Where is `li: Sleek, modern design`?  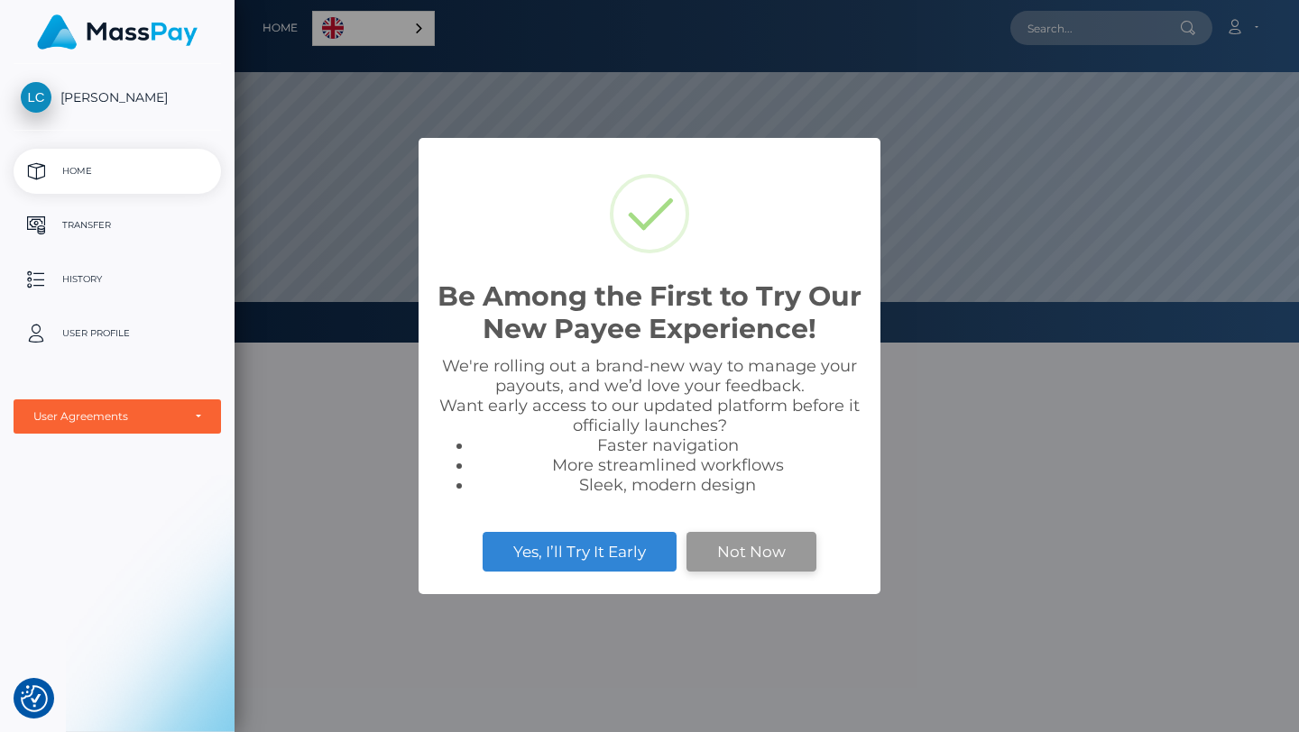
li: Sleek, modern design is located at coordinates (667, 485).